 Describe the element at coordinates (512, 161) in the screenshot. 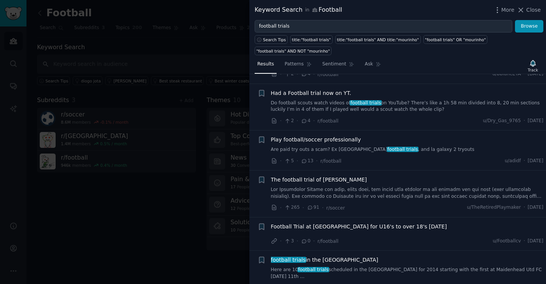

I see `span: u/adidf` at that location.